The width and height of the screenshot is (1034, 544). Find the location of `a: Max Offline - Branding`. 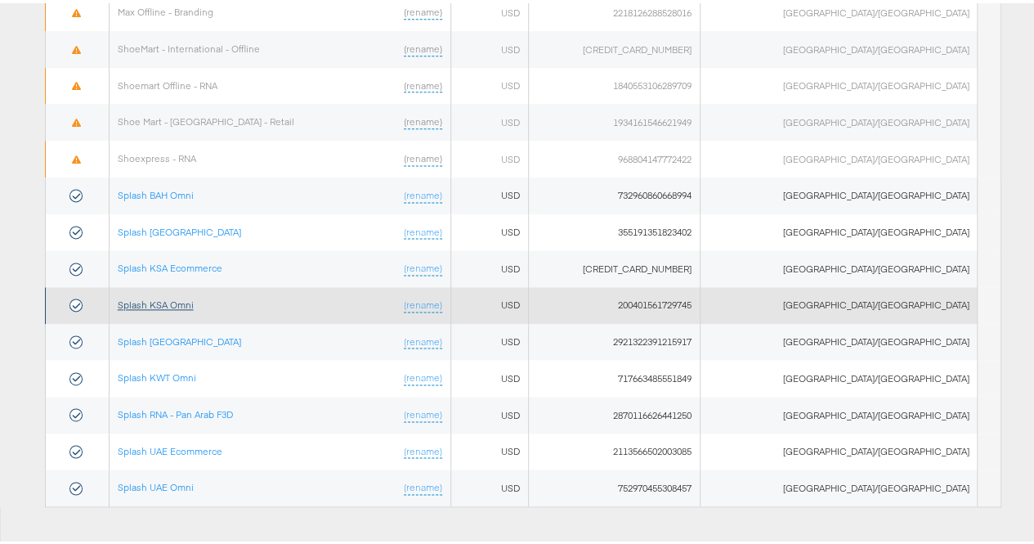

a: Max Offline - Branding is located at coordinates (165, 8).